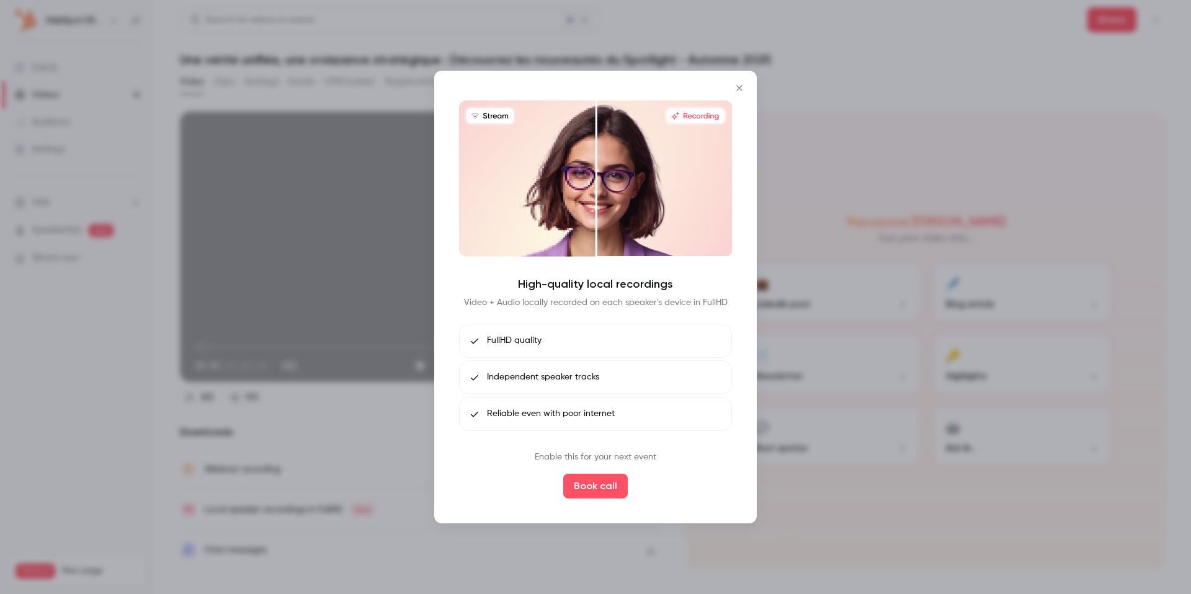 This screenshot has width=1191, height=594. I want to click on button: Close, so click(740, 88).